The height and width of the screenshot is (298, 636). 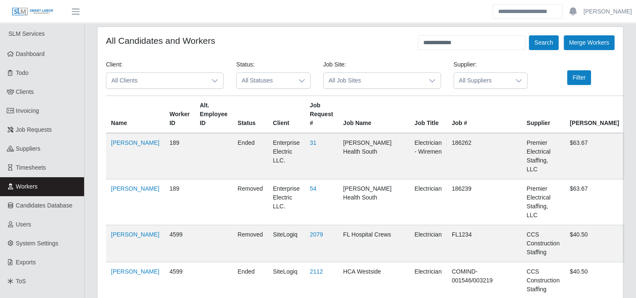 What do you see at coordinates (22, 73) in the screenshot?
I see `span: Todo` at bounding box center [22, 73].